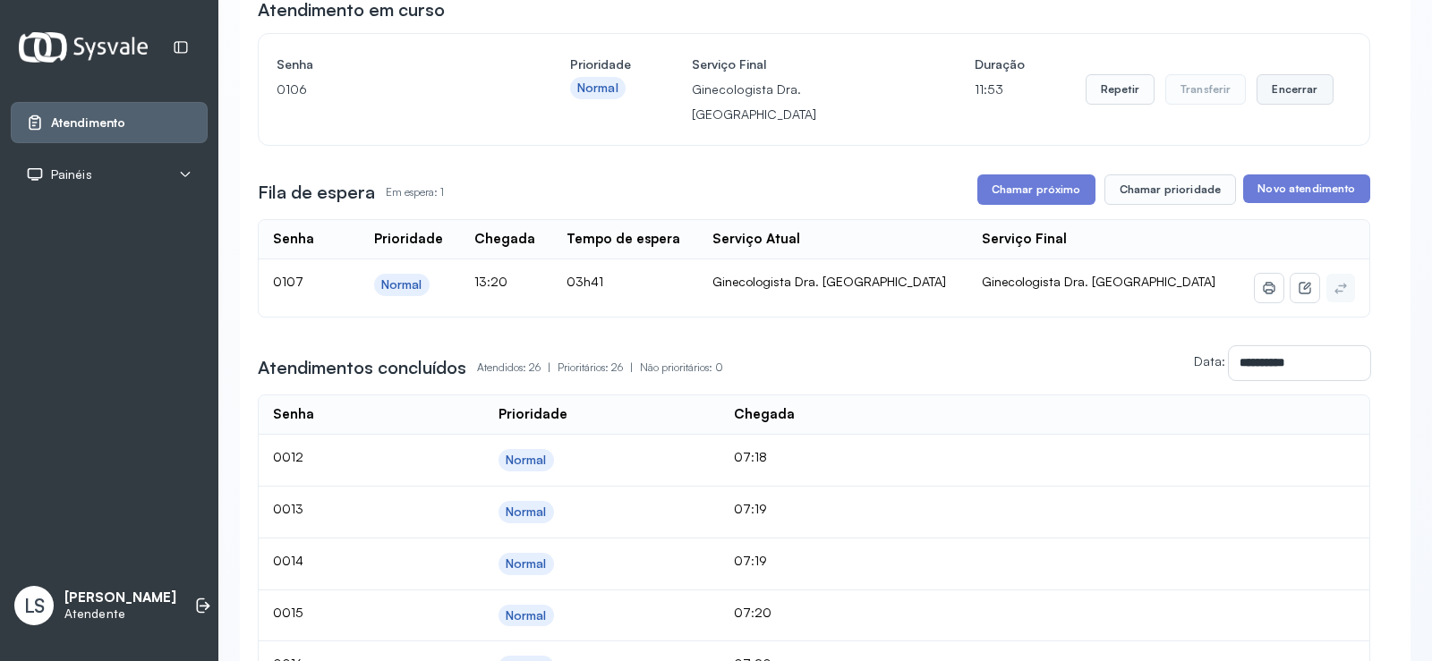 Image resolution: width=1432 pixels, height=661 pixels. I want to click on div: Serviço Atual, so click(756, 239).